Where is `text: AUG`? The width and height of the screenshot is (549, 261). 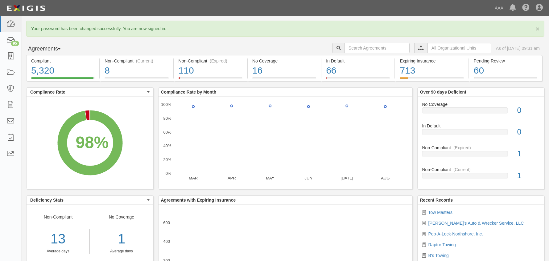
text: AUG is located at coordinates (385, 178).